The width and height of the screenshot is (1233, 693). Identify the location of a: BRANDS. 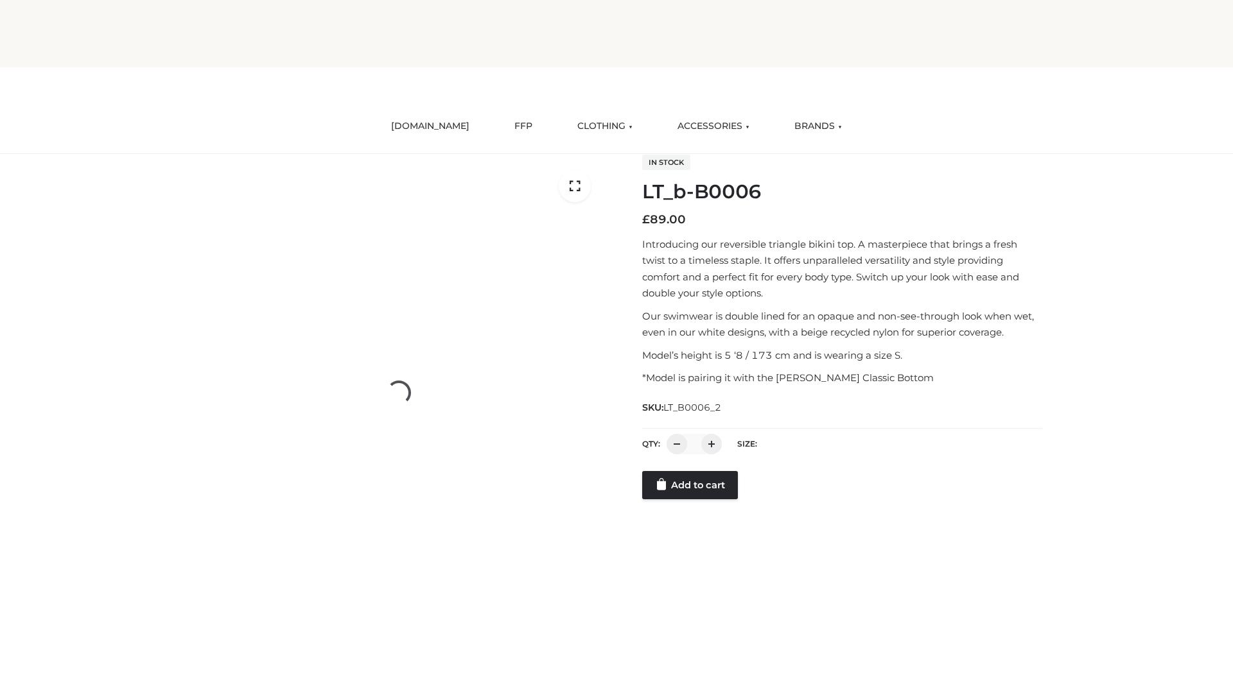
(818, 126).